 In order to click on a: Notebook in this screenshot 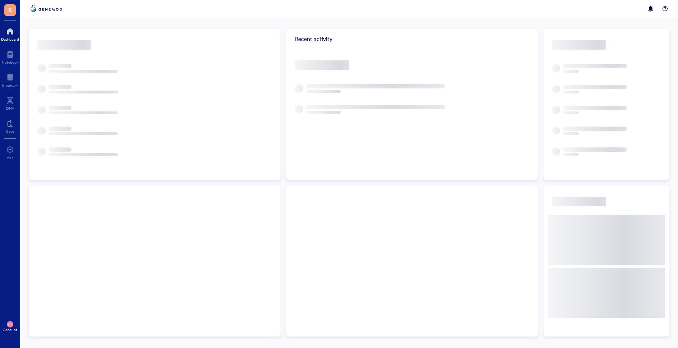, I will do `click(10, 57)`.